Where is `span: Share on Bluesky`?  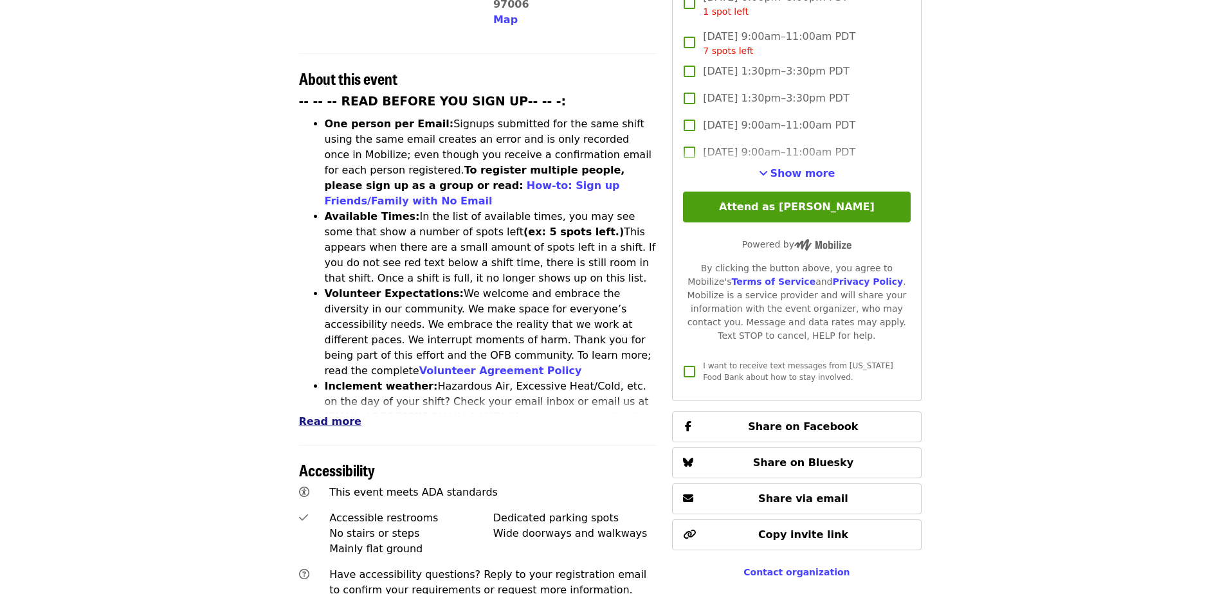
span: Share on Bluesky is located at coordinates (803, 463).